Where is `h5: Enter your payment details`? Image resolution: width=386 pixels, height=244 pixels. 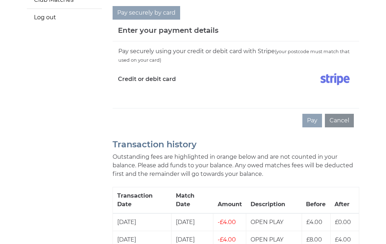 h5: Enter your payment details is located at coordinates (168, 30).